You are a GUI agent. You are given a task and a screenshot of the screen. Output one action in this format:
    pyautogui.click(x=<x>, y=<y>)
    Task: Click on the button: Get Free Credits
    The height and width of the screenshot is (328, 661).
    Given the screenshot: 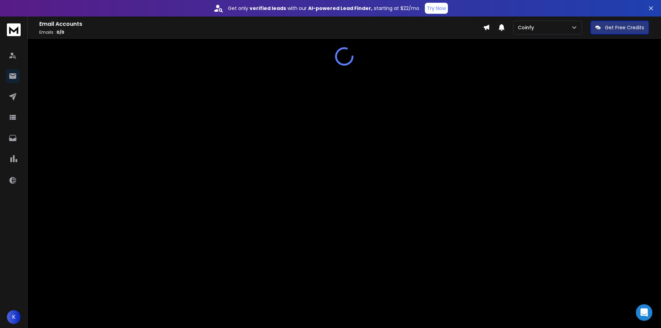 What is the action you would take?
    pyautogui.click(x=619, y=28)
    